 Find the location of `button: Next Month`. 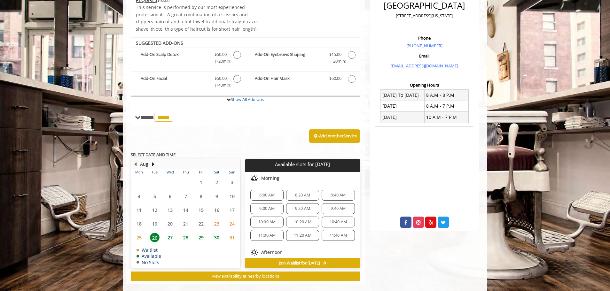

button: Next Month is located at coordinates (153, 164).